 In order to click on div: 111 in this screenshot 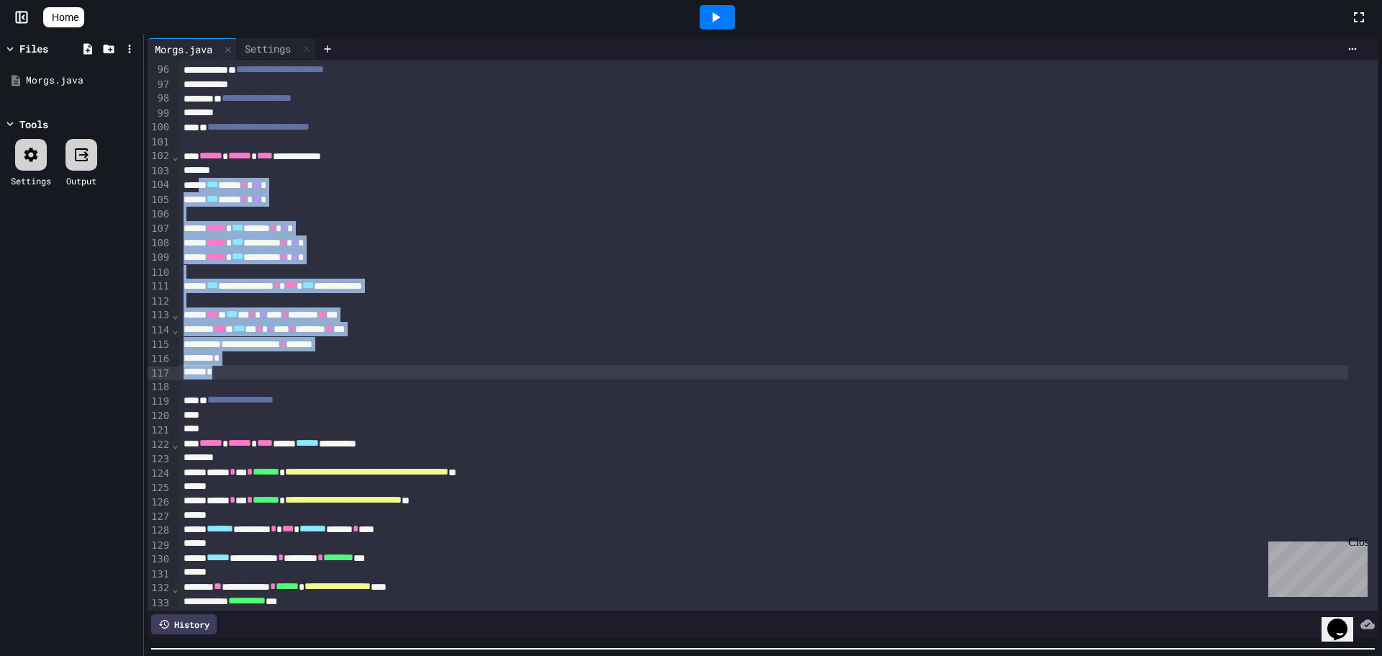, I will do `click(159, 287)`.